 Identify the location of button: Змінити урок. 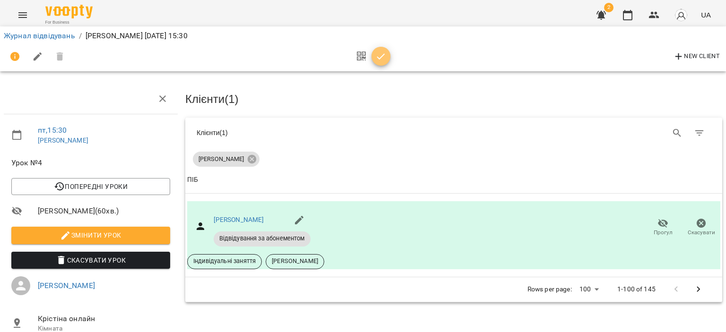
(91, 235).